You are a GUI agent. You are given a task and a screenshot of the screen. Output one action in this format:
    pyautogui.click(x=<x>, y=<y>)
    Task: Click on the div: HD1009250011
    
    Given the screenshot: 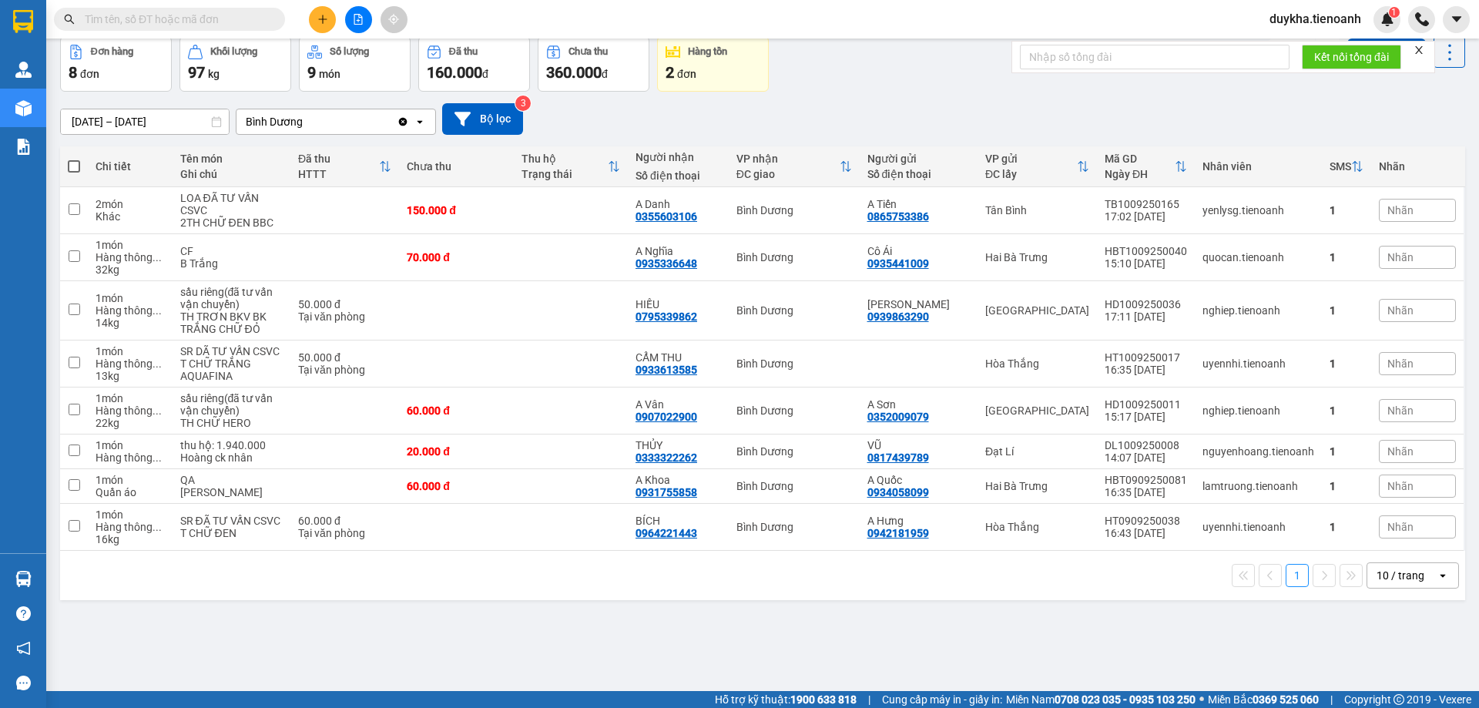 What is the action you would take?
    pyautogui.click(x=1146, y=405)
    